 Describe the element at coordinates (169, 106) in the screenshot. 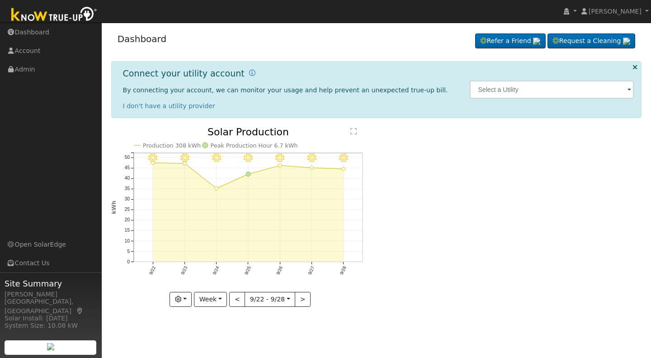

I see `a: I don't have a utility provider` at that location.